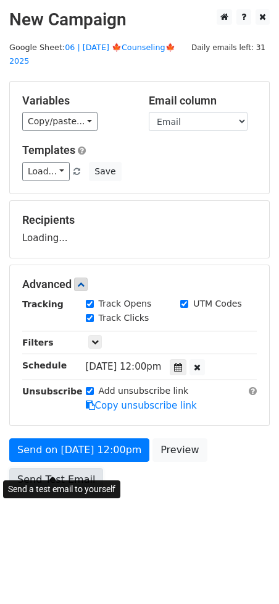  Describe the element at coordinates (140, 20) in the screenshot. I see `h2: New Campaign` at that location.